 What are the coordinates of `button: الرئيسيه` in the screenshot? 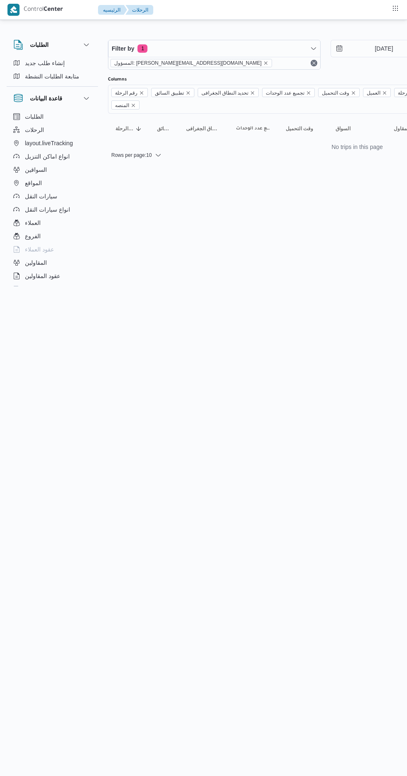 It's located at (112, 10).